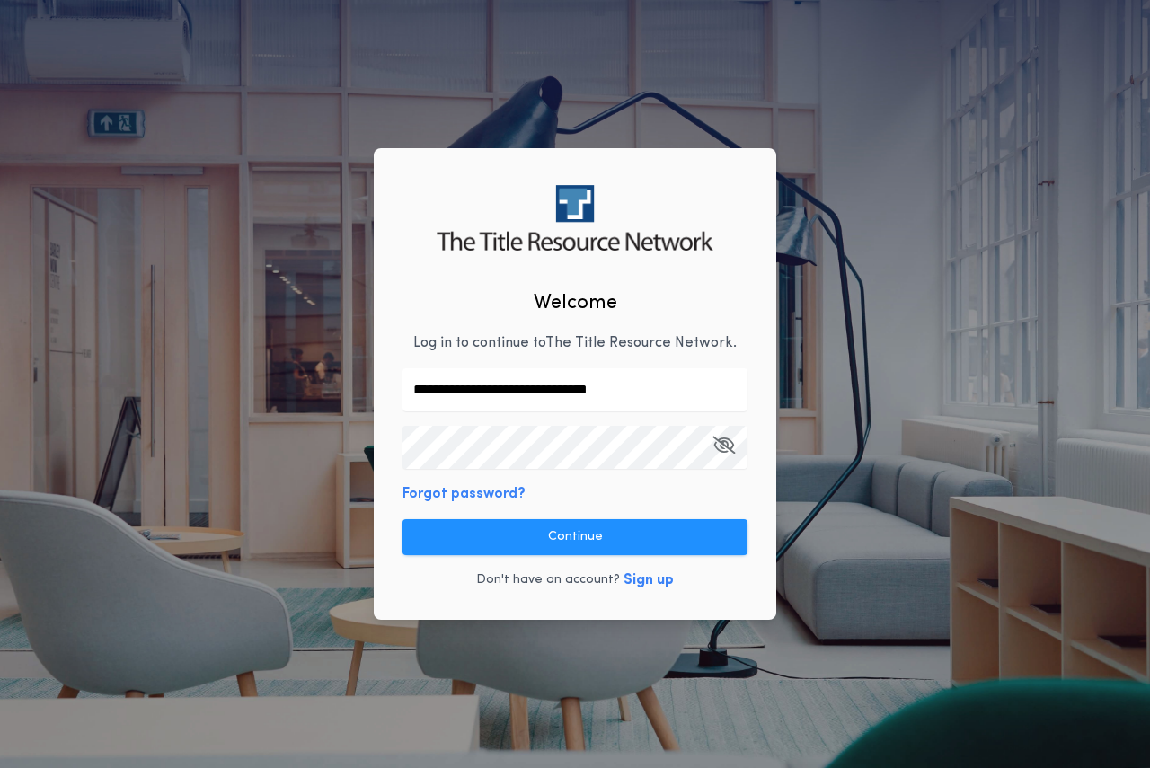  Describe the element at coordinates (649, 581) in the screenshot. I see `button: Sign up` at that location.